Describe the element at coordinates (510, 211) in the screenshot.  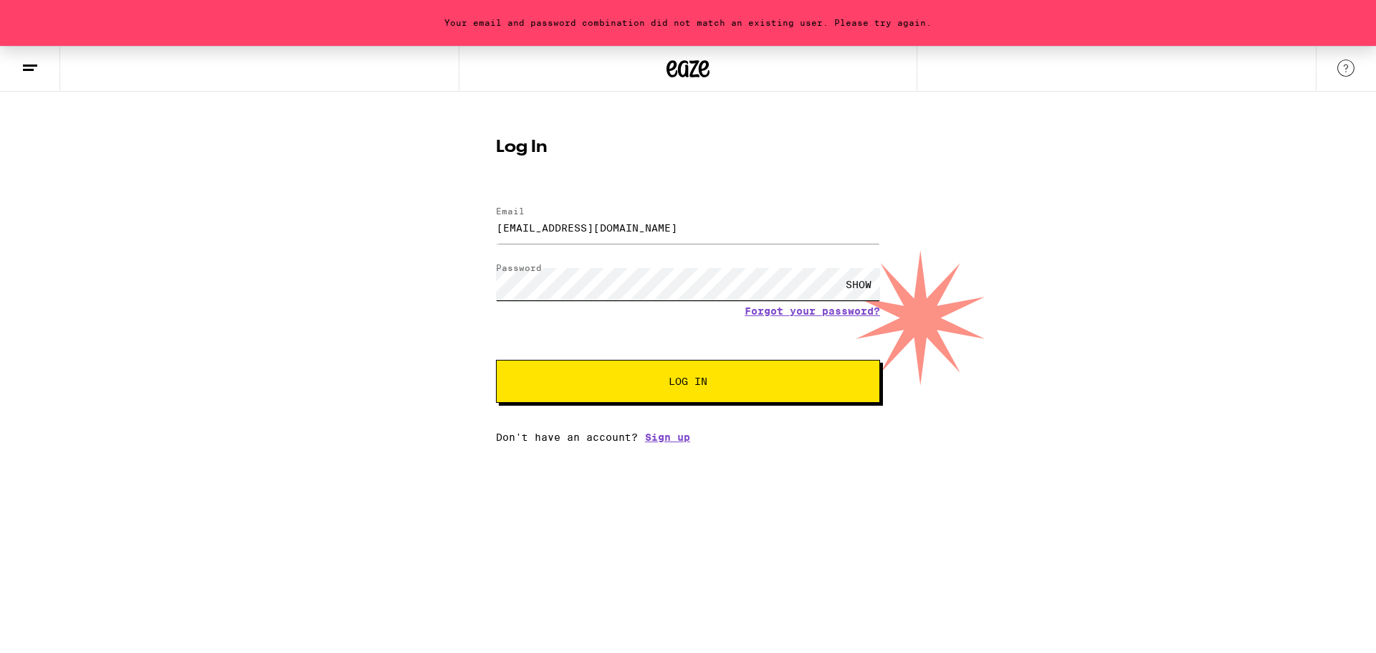
I see `label: Email` at that location.